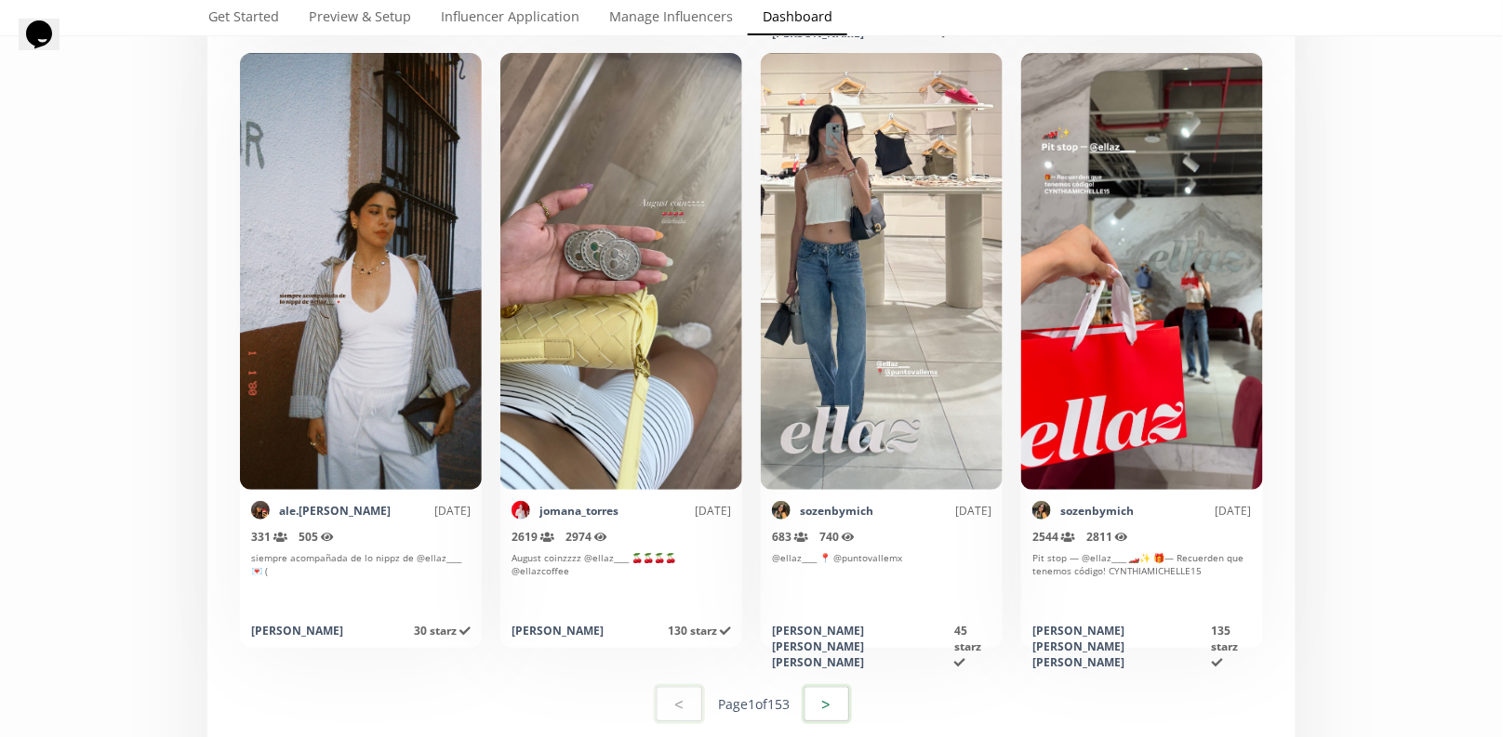  Describe the element at coordinates (586, 537) in the screenshot. I see `span: 2974` at that location.